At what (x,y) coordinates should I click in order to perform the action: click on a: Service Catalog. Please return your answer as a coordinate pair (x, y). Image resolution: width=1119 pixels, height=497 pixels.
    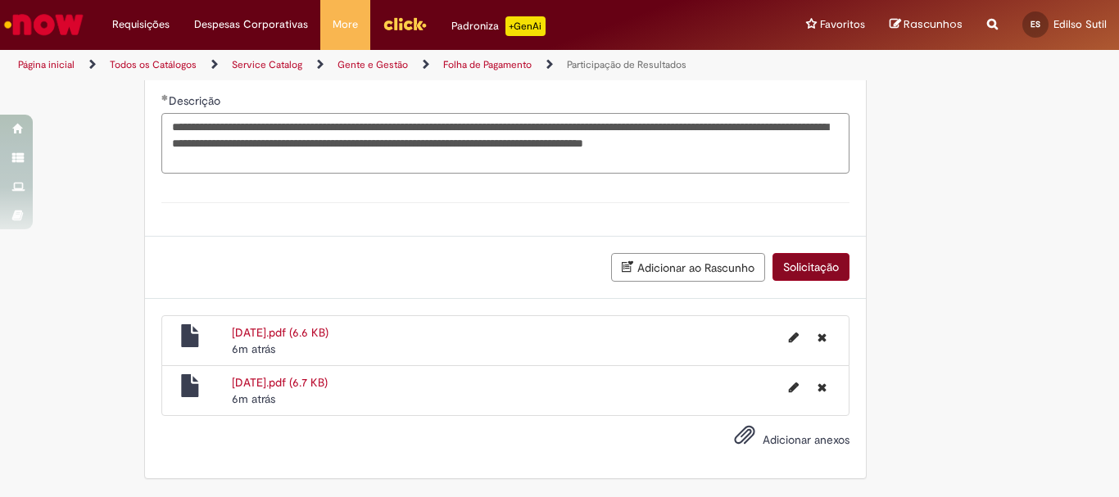
    Looking at the image, I should click on (267, 65).